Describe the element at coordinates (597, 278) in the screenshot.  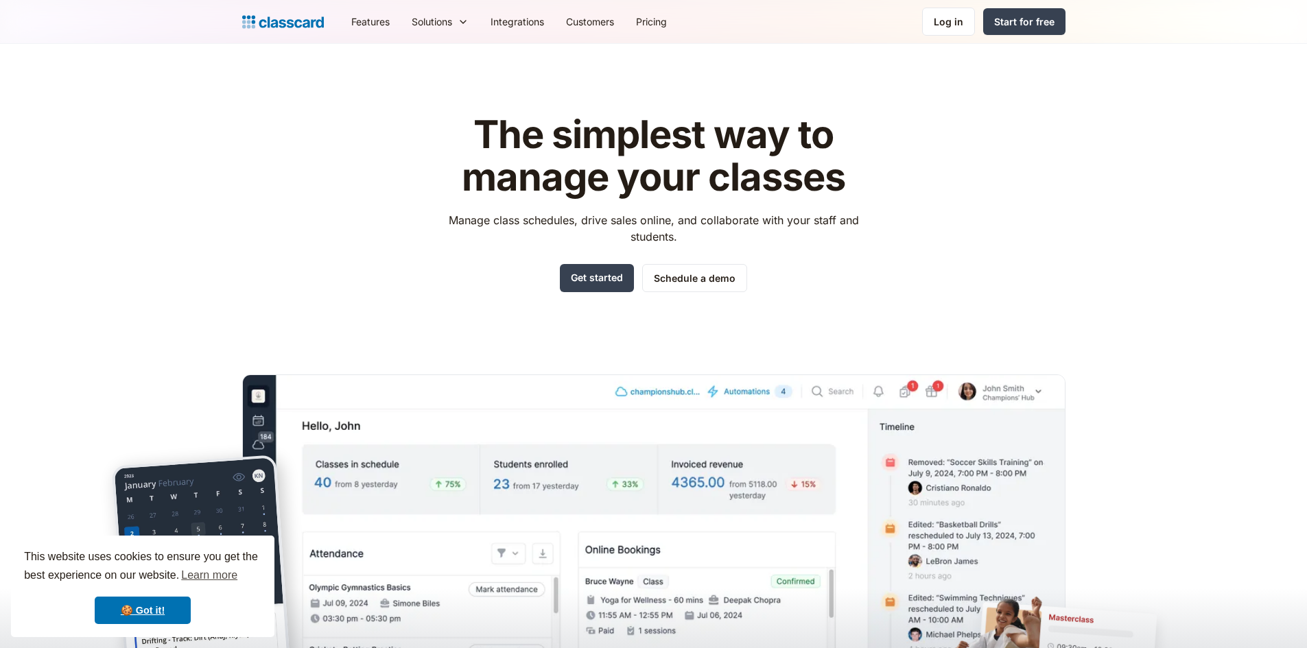
I see `a: Get started` at that location.